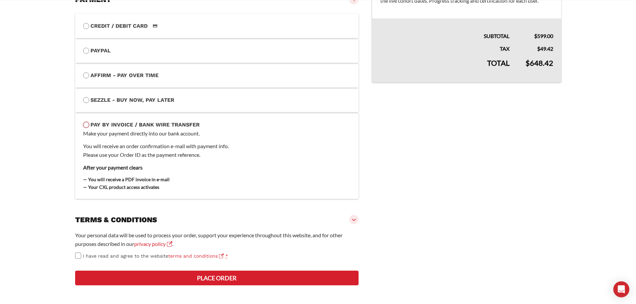 The height and width of the screenshot is (304, 636). I want to click on a: privacy policy, so click(153, 244).